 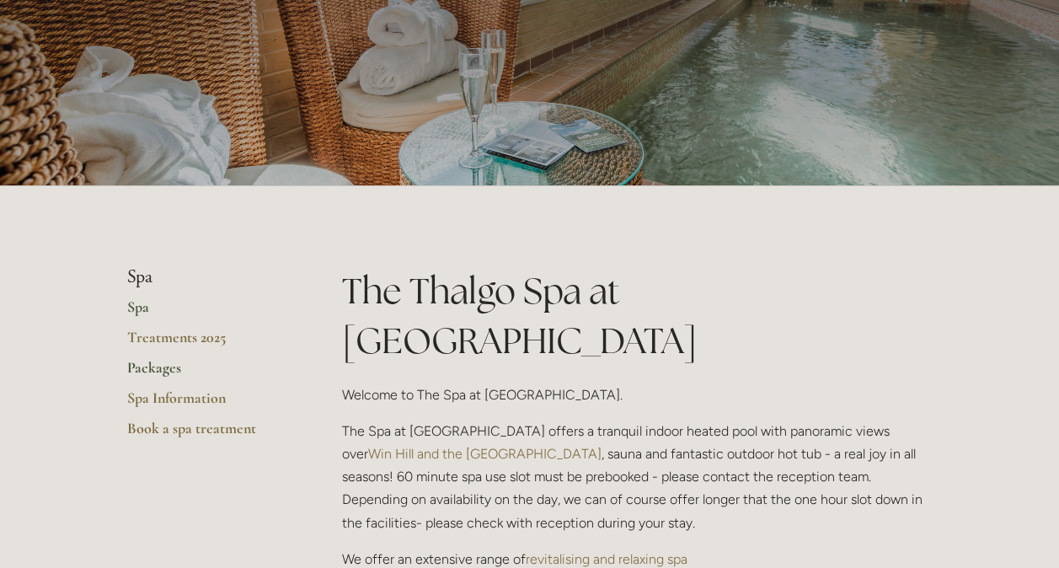 What do you see at coordinates (207, 313) in the screenshot?
I see `a: Spa` at bounding box center [207, 313].